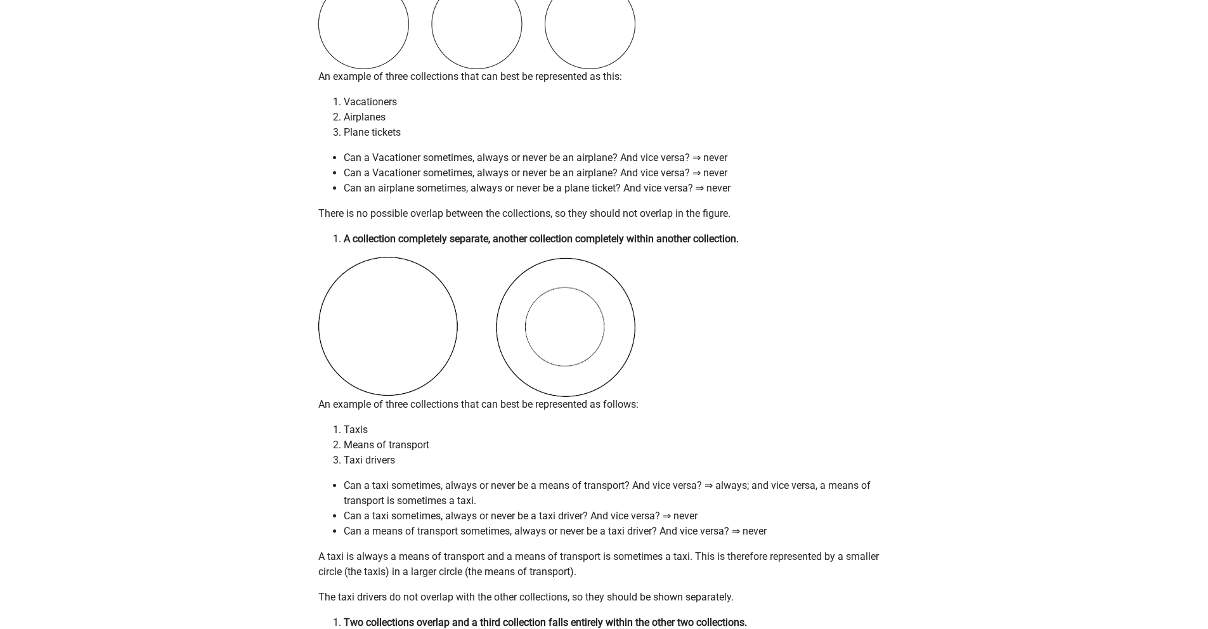  Describe the element at coordinates (617, 133) in the screenshot. I see `li: Plane tickets` at that location.